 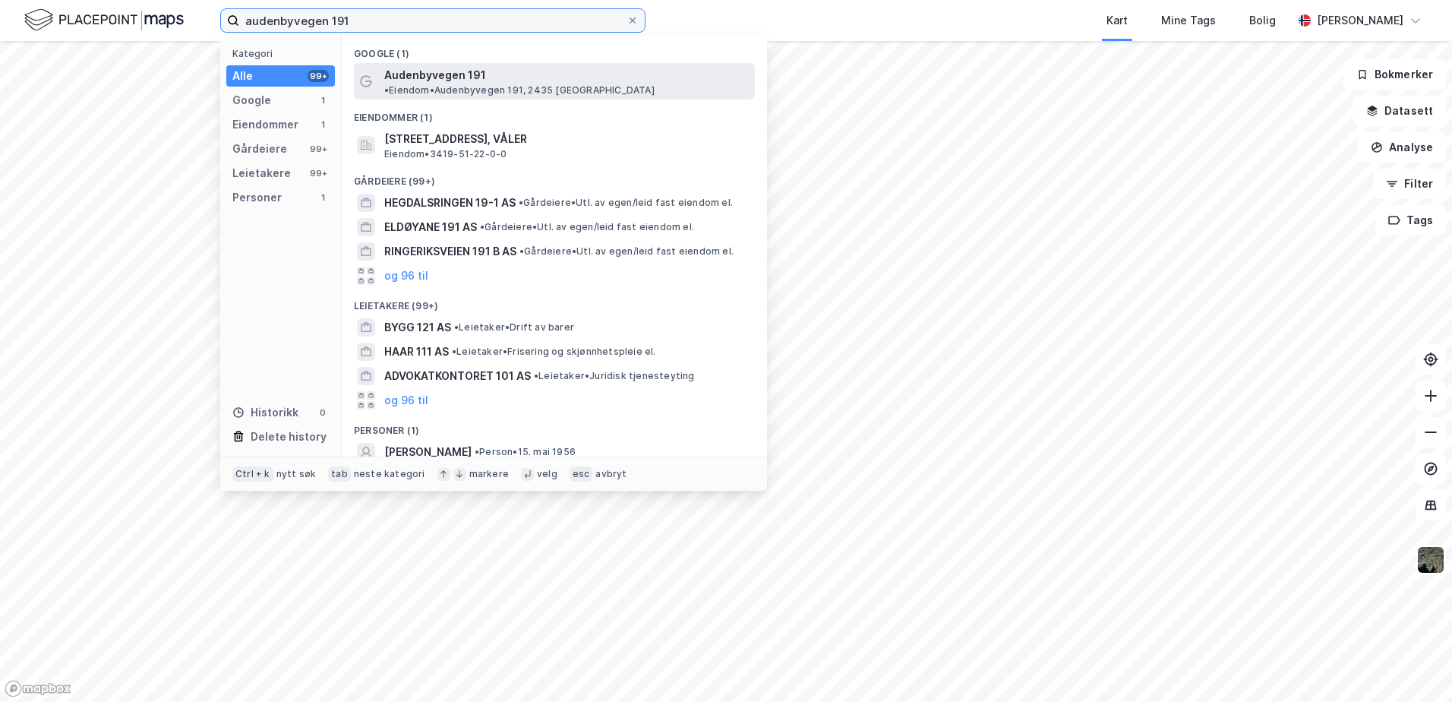 I want to click on div: Kategori, so click(x=283, y=53).